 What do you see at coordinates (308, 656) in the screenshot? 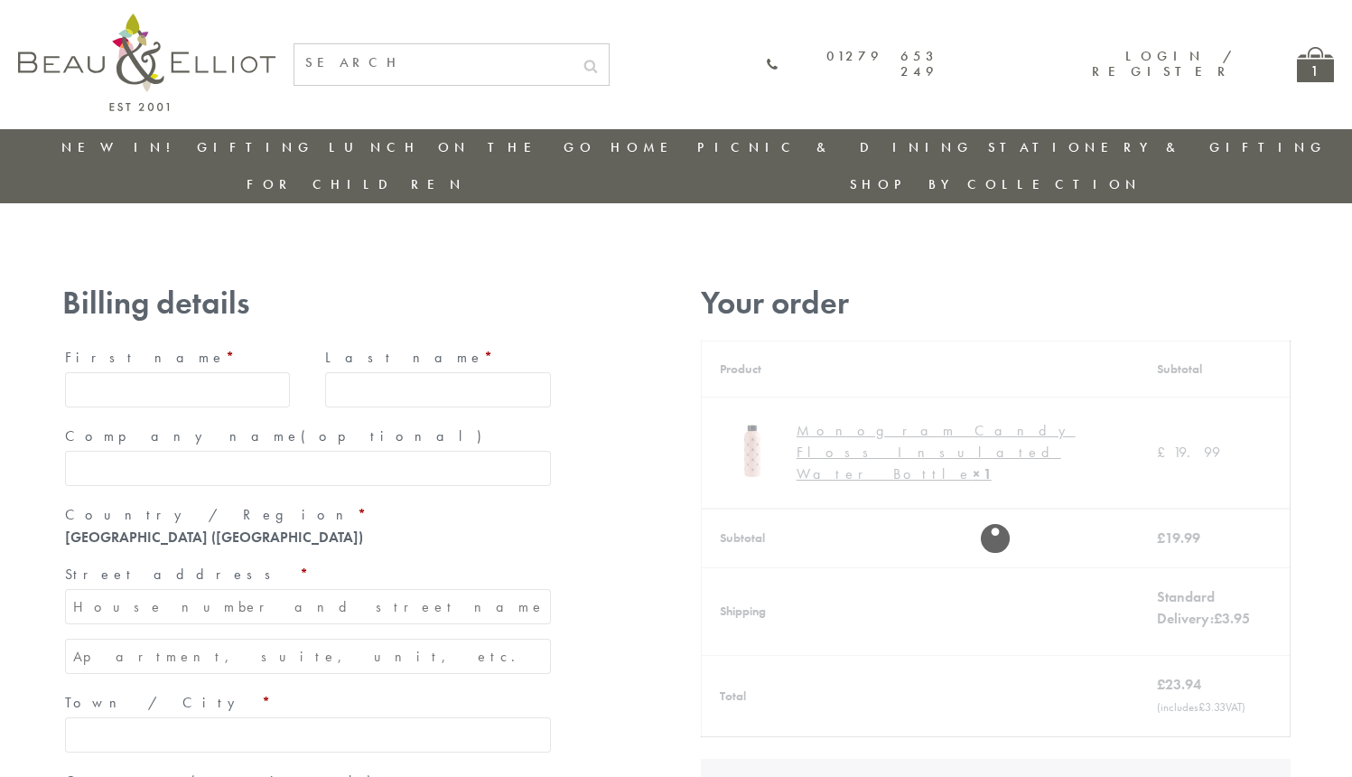
I see `input: Apartment, suite, unit, etc. (optional)` at bounding box center [308, 656].